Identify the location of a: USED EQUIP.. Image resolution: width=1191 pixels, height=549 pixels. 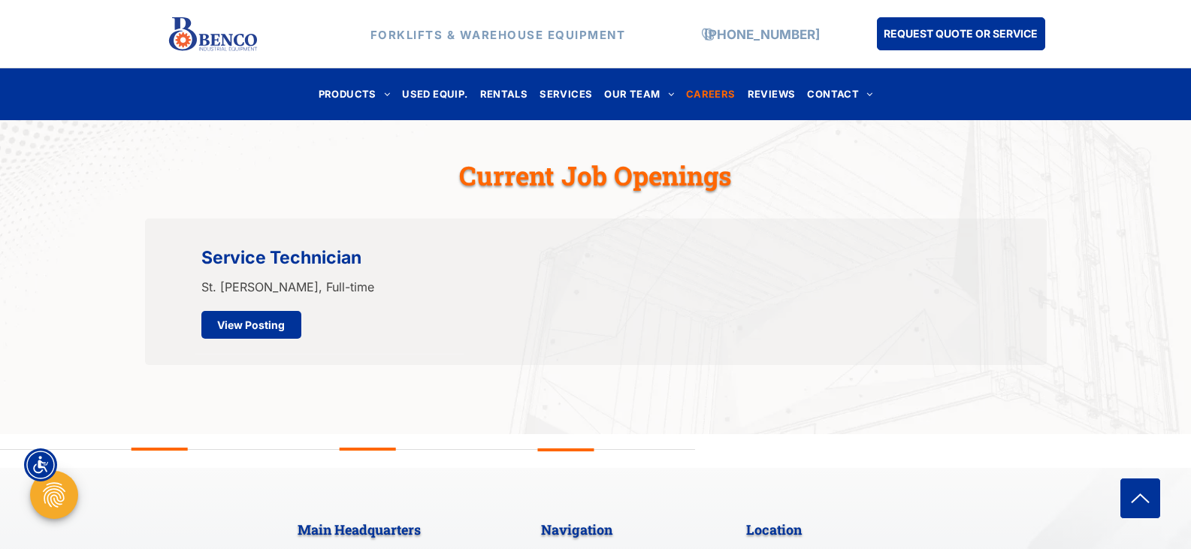
(434, 94).